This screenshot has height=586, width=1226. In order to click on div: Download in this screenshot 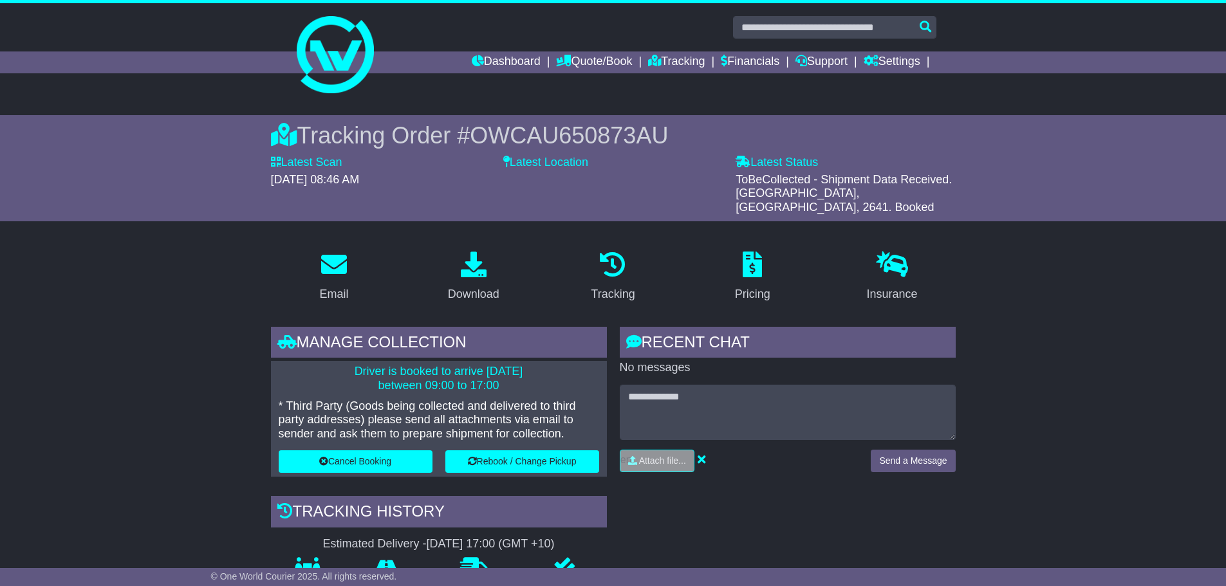, I will do `click(473, 294)`.